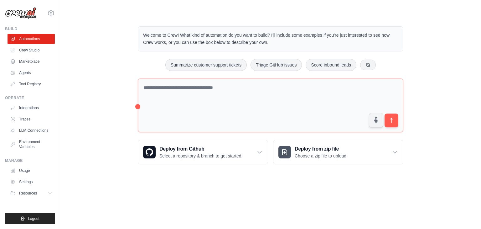 The height and width of the screenshot is (229, 481). What do you see at coordinates (201, 149) in the screenshot?
I see `h3: Deploy from Github` at bounding box center [201, 149].